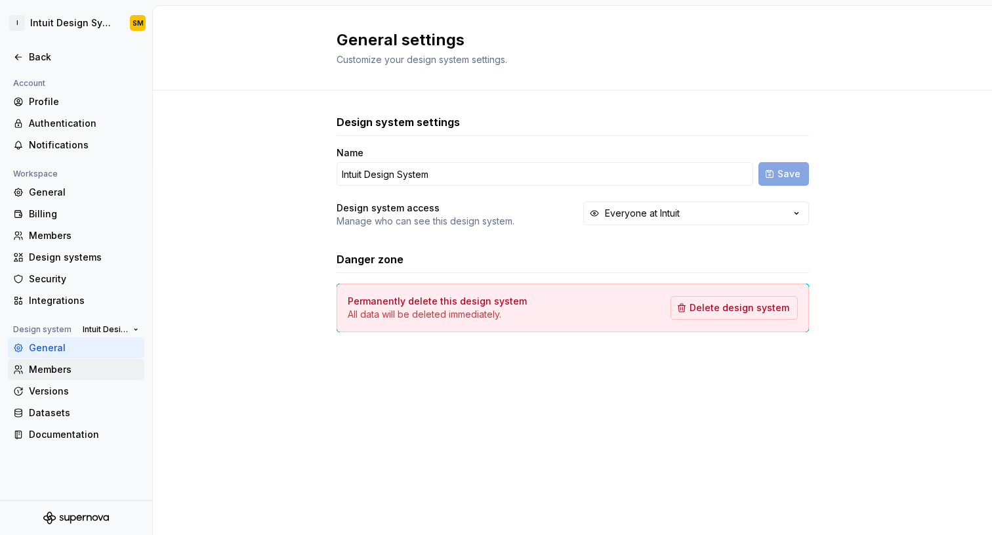 Image resolution: width=992 pixels, height=535 pixels. What do you see at coordinates (398, 122) in the screenshot?
I see `h3: Design system settings` at bounding box center [398, 122].